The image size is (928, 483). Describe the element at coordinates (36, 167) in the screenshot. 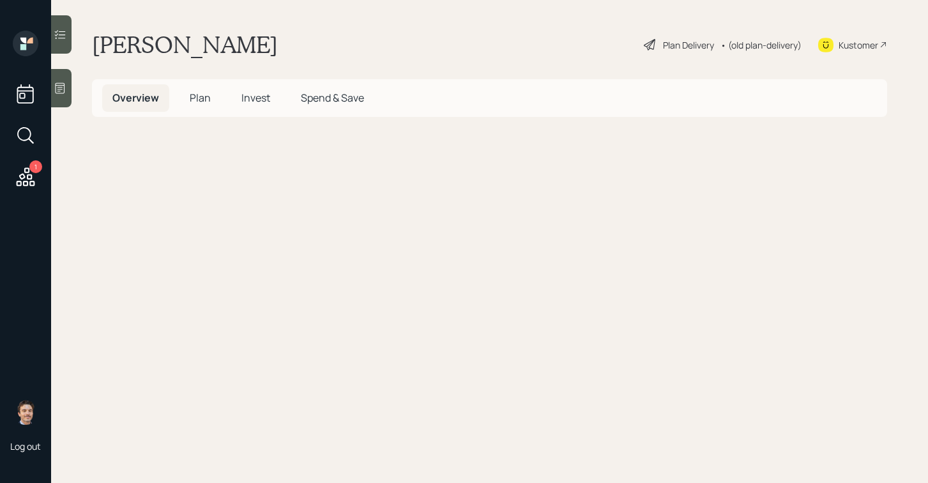

I see `div: 1` at that location.